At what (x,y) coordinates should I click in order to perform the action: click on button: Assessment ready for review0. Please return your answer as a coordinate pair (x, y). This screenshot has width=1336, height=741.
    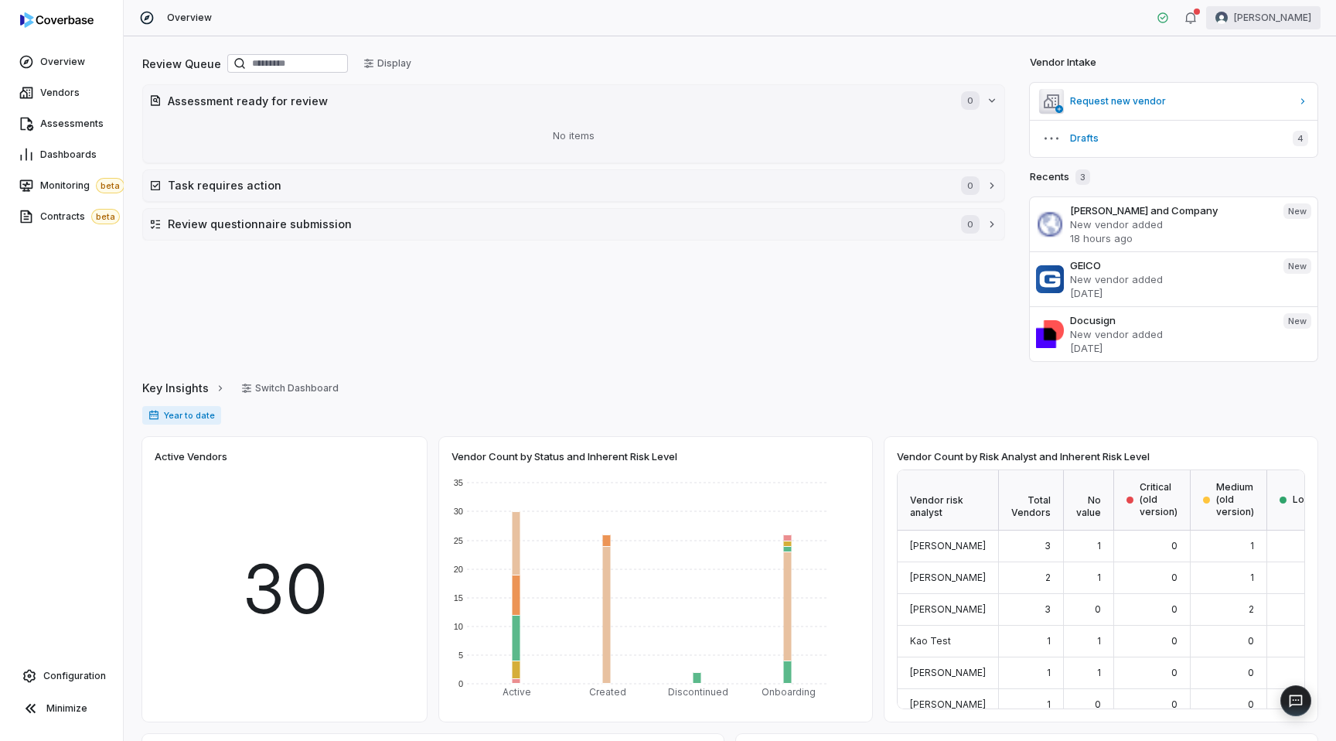
    Looking at the image, I should click on (574, 100).